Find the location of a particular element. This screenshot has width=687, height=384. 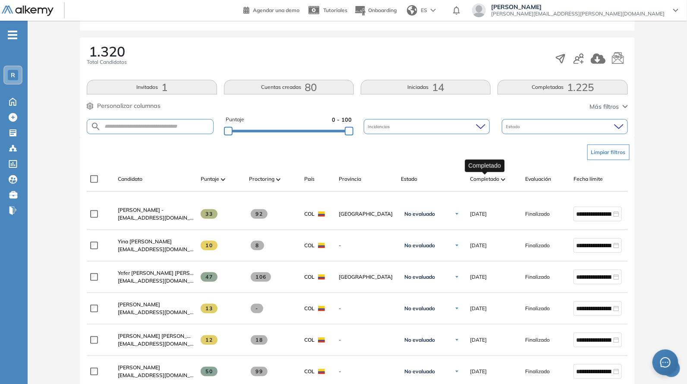

button: Limpiar filtros is located at coordinates (608, 152).